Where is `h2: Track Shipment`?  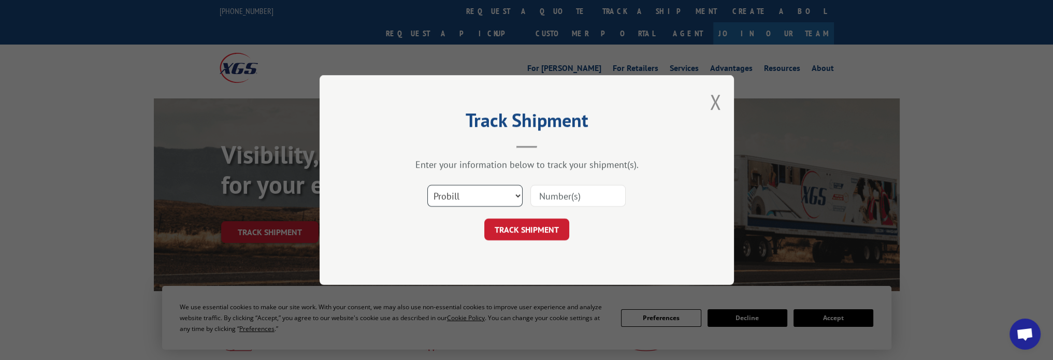 h2: Track Shipment is located at coordinates (527, 123).